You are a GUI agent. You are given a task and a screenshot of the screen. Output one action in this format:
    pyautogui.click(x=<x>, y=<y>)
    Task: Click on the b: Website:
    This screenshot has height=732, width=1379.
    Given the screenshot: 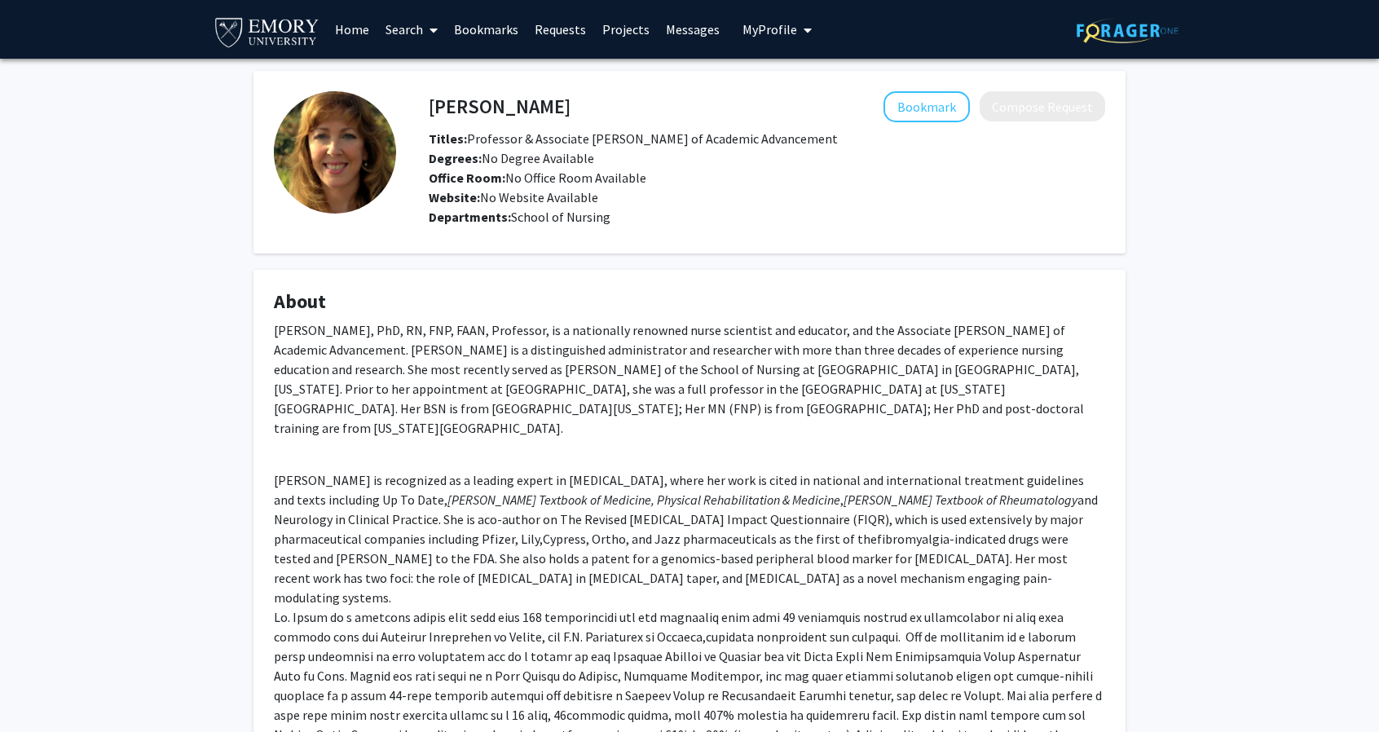 What is the action you would take?
    pyautogui.click(x=454, y=197)
    